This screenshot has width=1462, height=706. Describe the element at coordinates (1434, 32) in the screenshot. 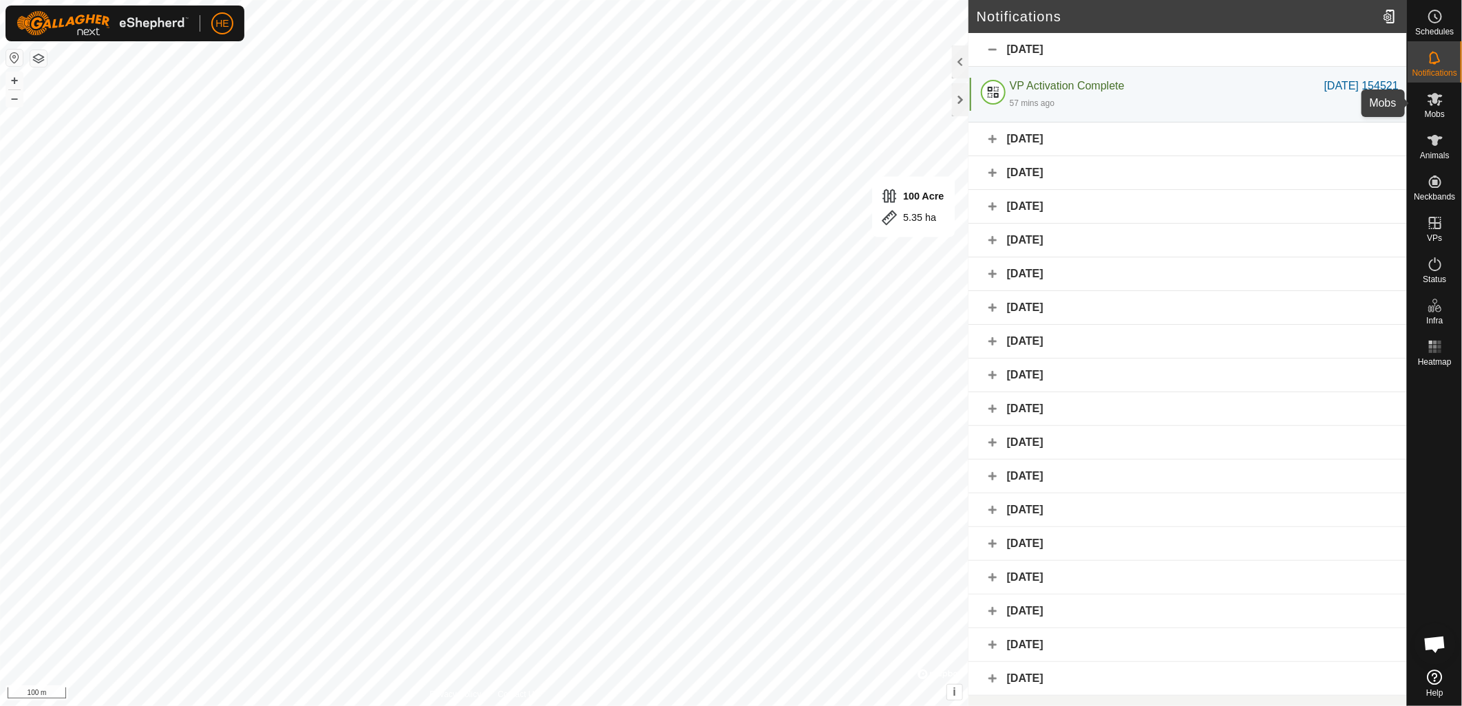

I see `span: Schedules` at that location.